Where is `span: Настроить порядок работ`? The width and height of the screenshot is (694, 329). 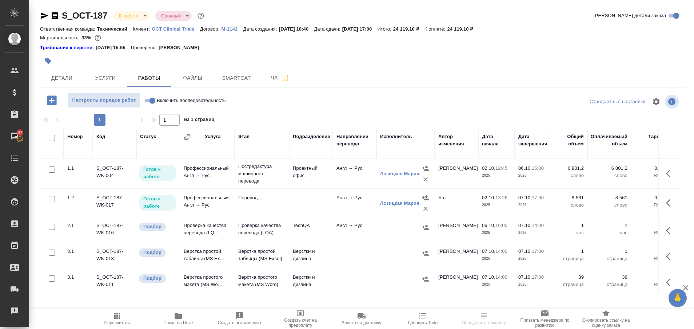 span: Настроить порядок работ is located at coordinates (104, 100).